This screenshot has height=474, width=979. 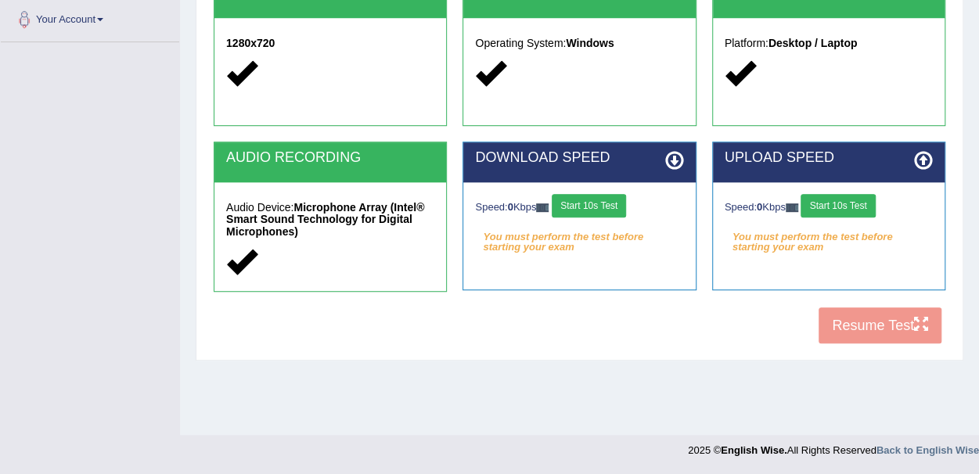 I want to click on h2: DOWNLOAD SPEED, so click(x=579, y=158).